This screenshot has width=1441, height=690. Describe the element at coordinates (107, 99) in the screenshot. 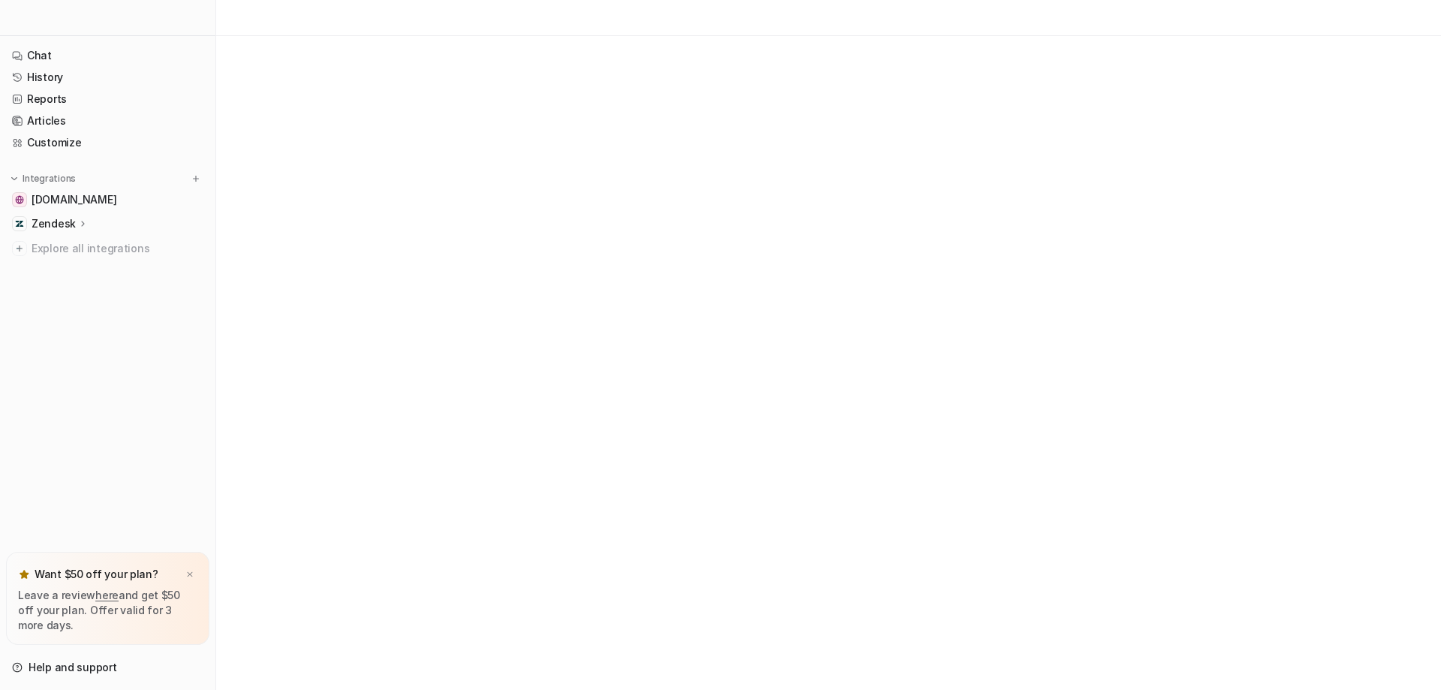

I see `a: Reports` at that location.